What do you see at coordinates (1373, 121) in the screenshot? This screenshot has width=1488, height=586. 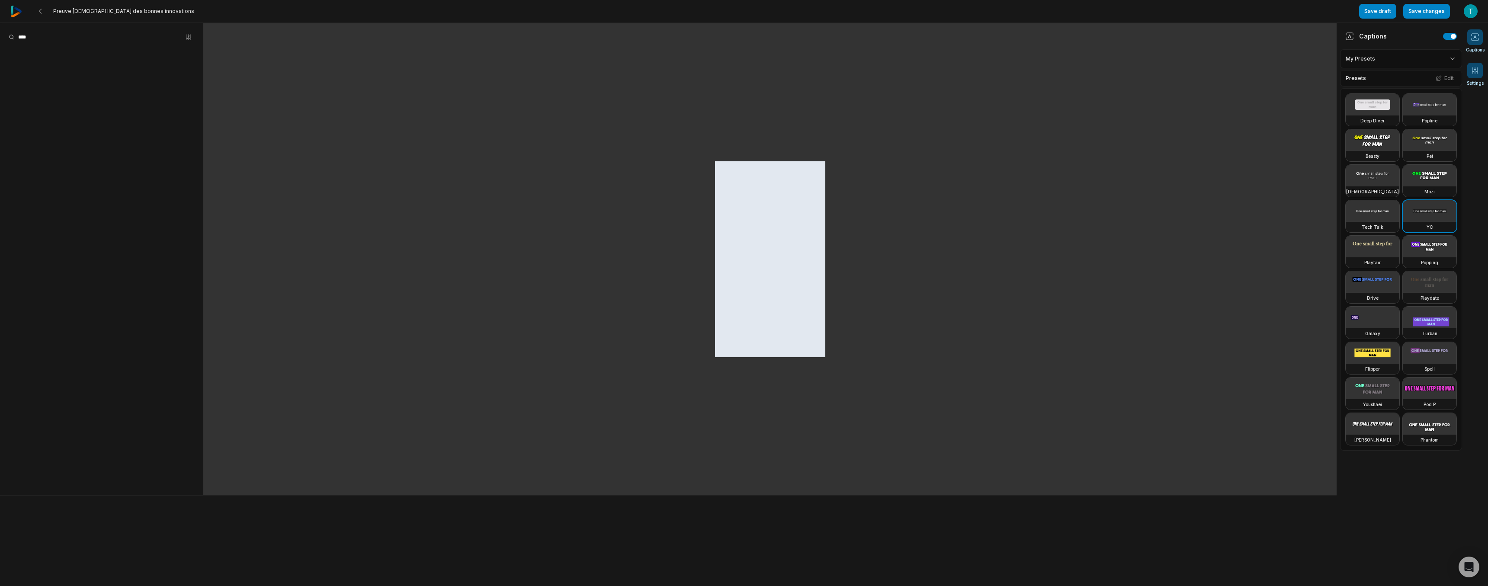 I see `h3: Deep Diver` at bounding box center [1373, 121].